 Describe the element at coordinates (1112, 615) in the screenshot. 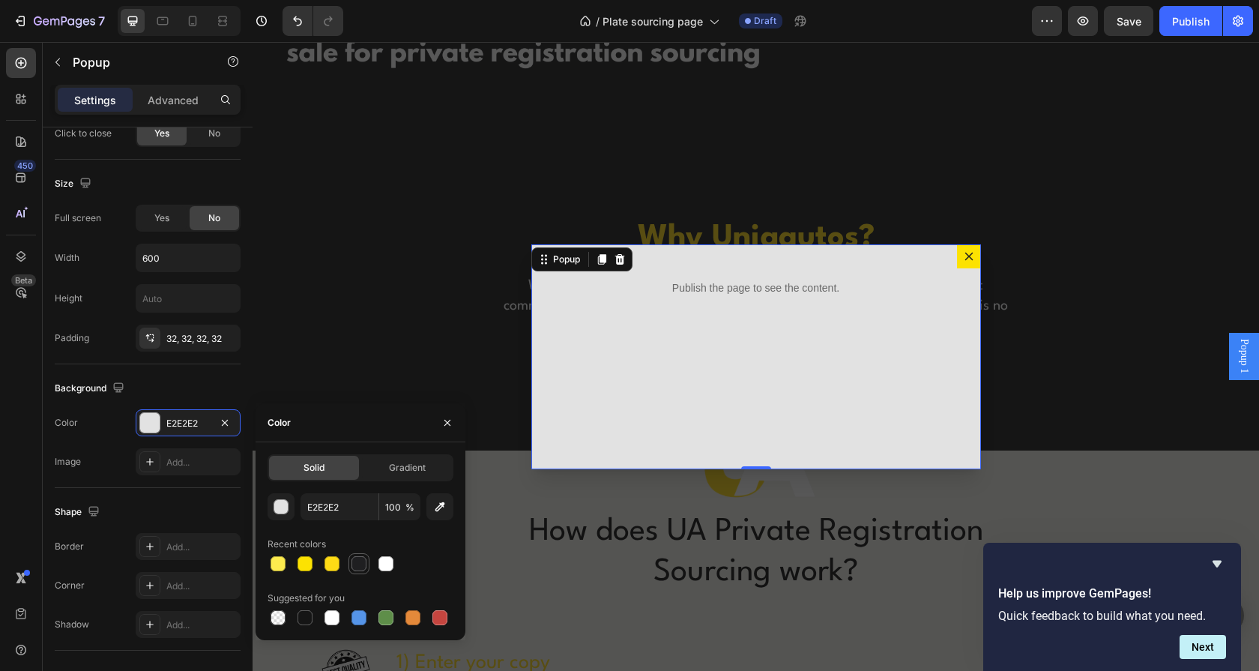

I see `p: Quick feedback to build what you need.` at that location.